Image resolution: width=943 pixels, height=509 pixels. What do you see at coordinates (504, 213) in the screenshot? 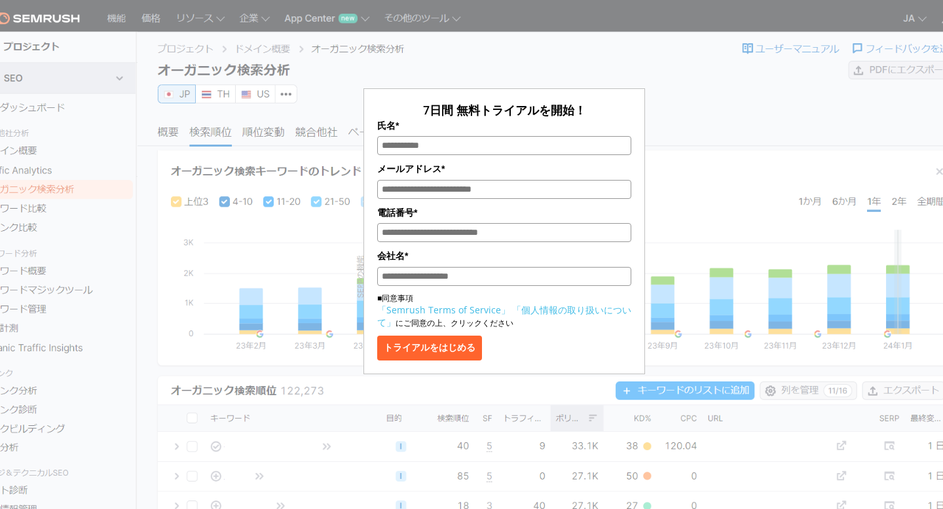
I see `label: 電話番号*` at bounding box center [504, 213].